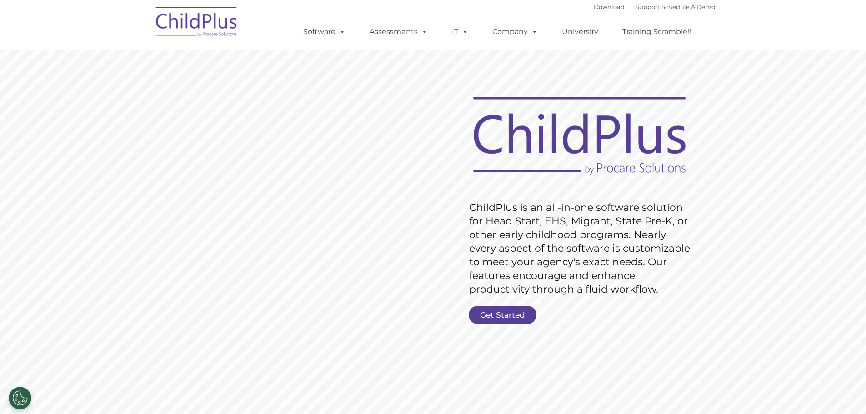  What do you see at coordinates (647, 7) in the screenshot?
I see `a: Support` at bounding box center [647, 7].